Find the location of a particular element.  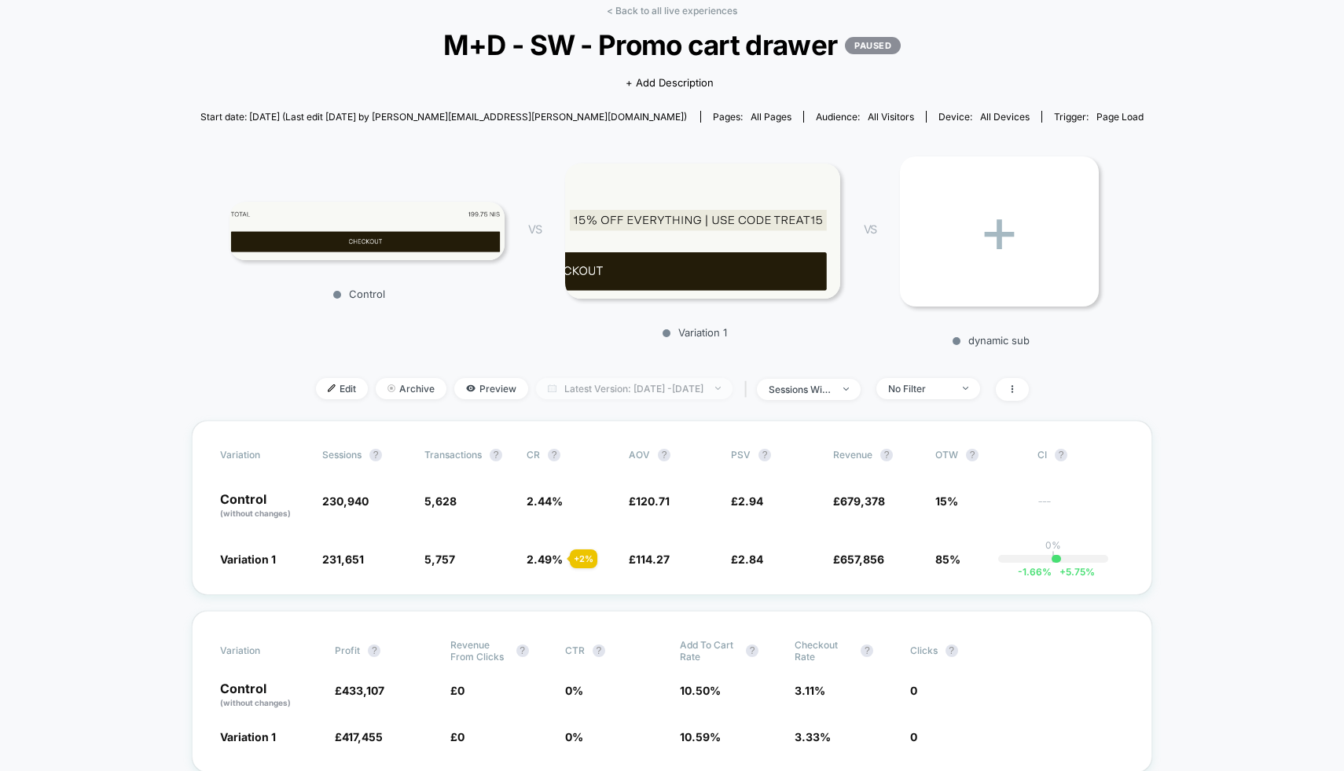

span: Clicks is located at coordinates (923, 650).